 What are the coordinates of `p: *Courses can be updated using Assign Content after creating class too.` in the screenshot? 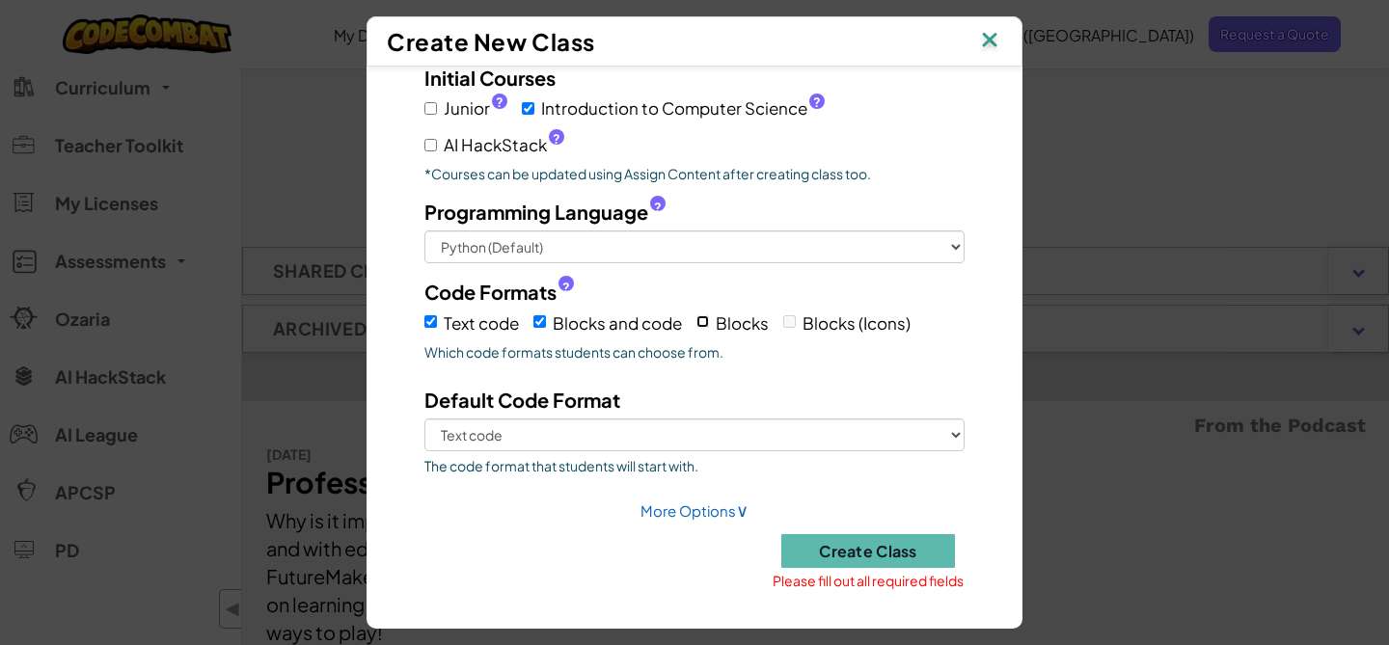 It's located at (695, 174).